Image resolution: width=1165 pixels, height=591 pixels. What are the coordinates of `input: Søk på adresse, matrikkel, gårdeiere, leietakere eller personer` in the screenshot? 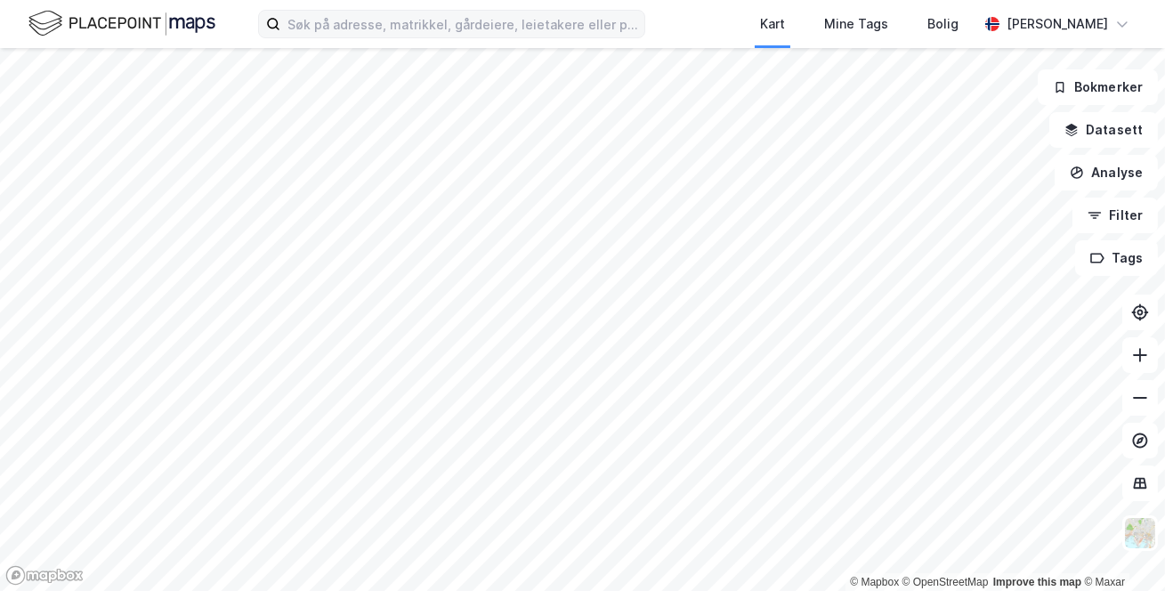 It's located at (462, 24).